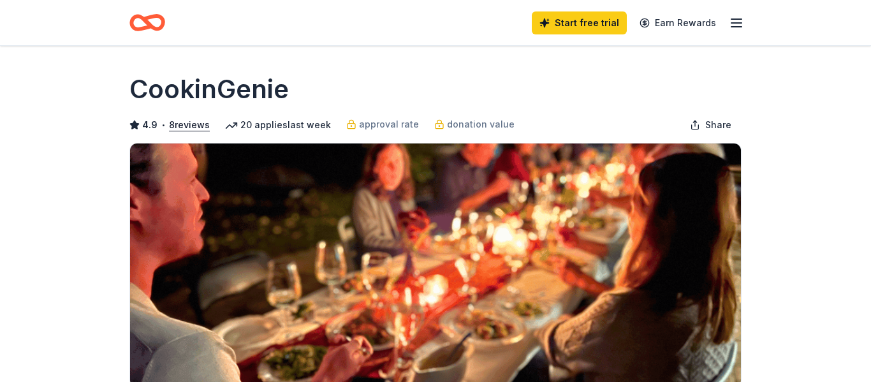  Describe the element at coordinates (209, 89) in the screenshot. I see `h1: CookinGenie` at that location.